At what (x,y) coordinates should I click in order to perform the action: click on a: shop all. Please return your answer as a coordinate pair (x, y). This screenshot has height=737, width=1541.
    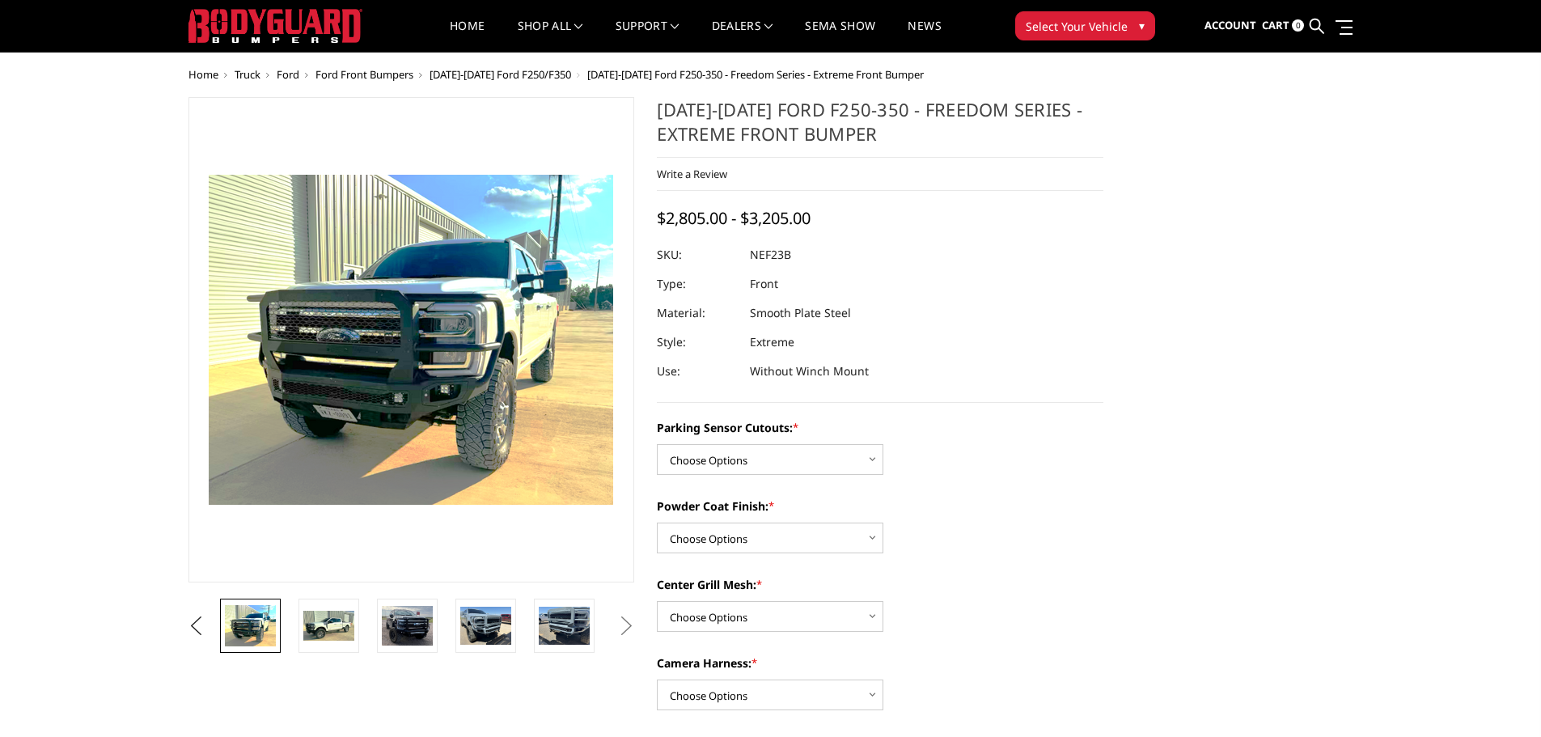
    Looking at the image, I should click on (550, 36).